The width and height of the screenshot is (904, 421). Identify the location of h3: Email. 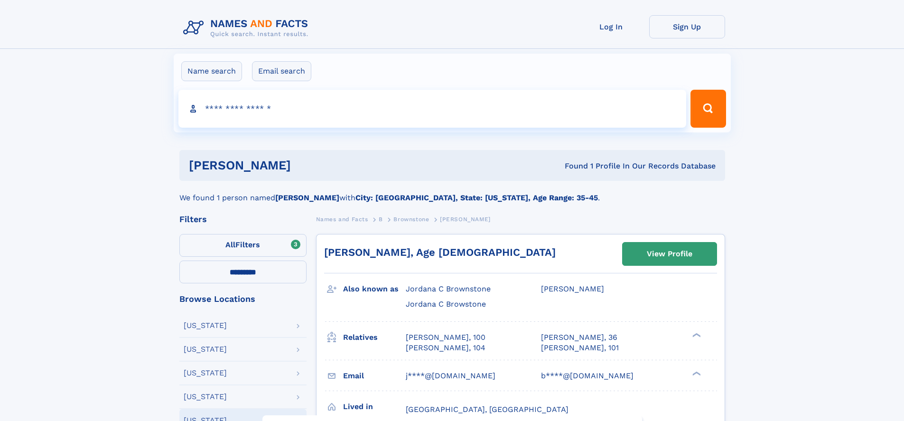
(375, 376).